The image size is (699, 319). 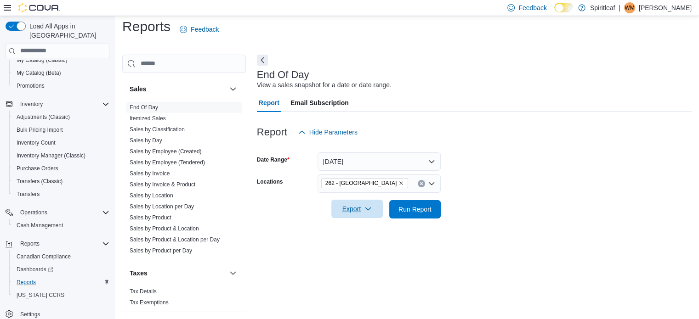 What do you see at coordinates (167, 163) in the screenshot?
I see `a: Sales by Employee (Tendered)` at bounding box center [167, 163].